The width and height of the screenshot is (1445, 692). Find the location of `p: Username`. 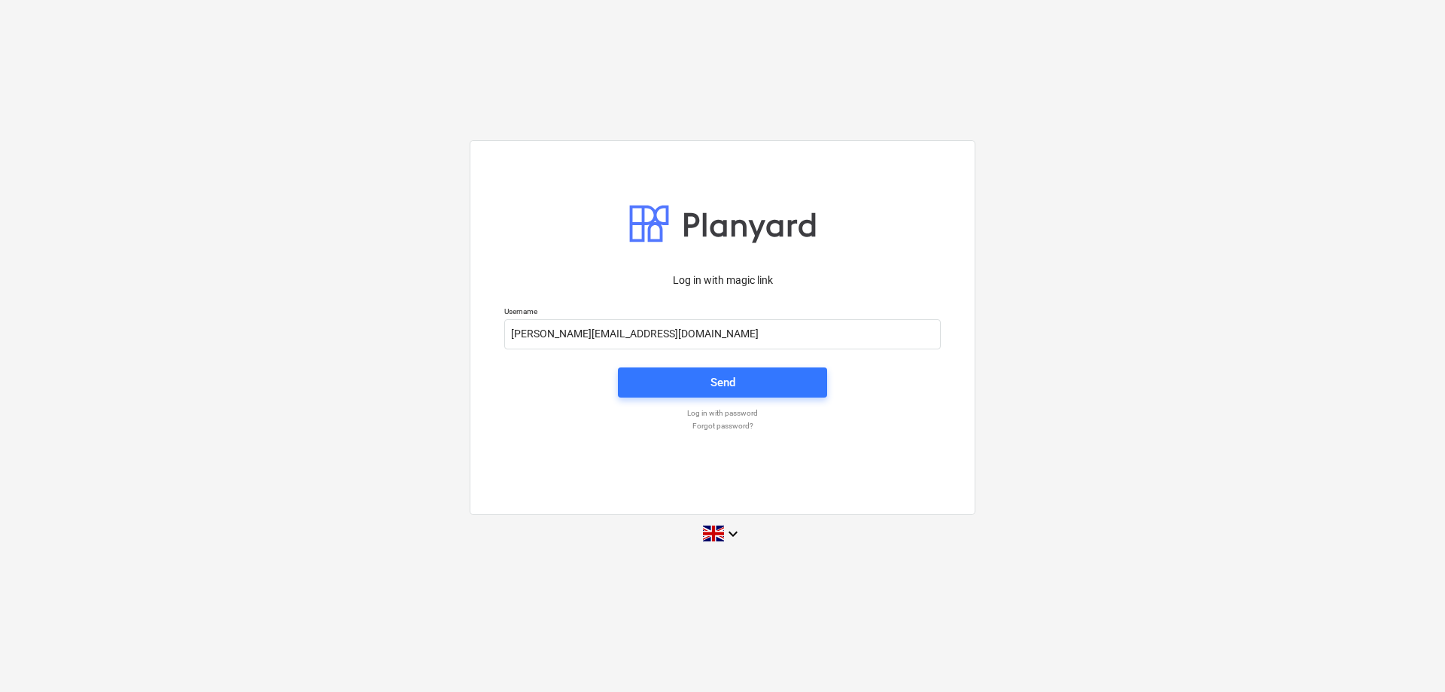

p: Username is located at coordinates (722, 312).